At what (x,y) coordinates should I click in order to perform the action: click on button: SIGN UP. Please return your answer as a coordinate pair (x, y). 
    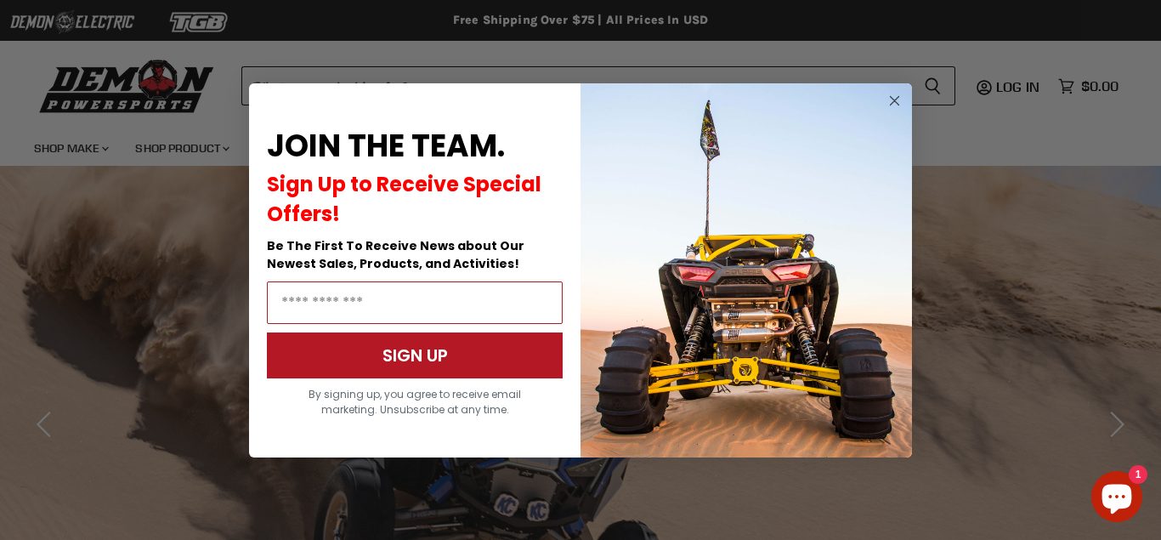
    Looking at the image, I should click on (415, 355).